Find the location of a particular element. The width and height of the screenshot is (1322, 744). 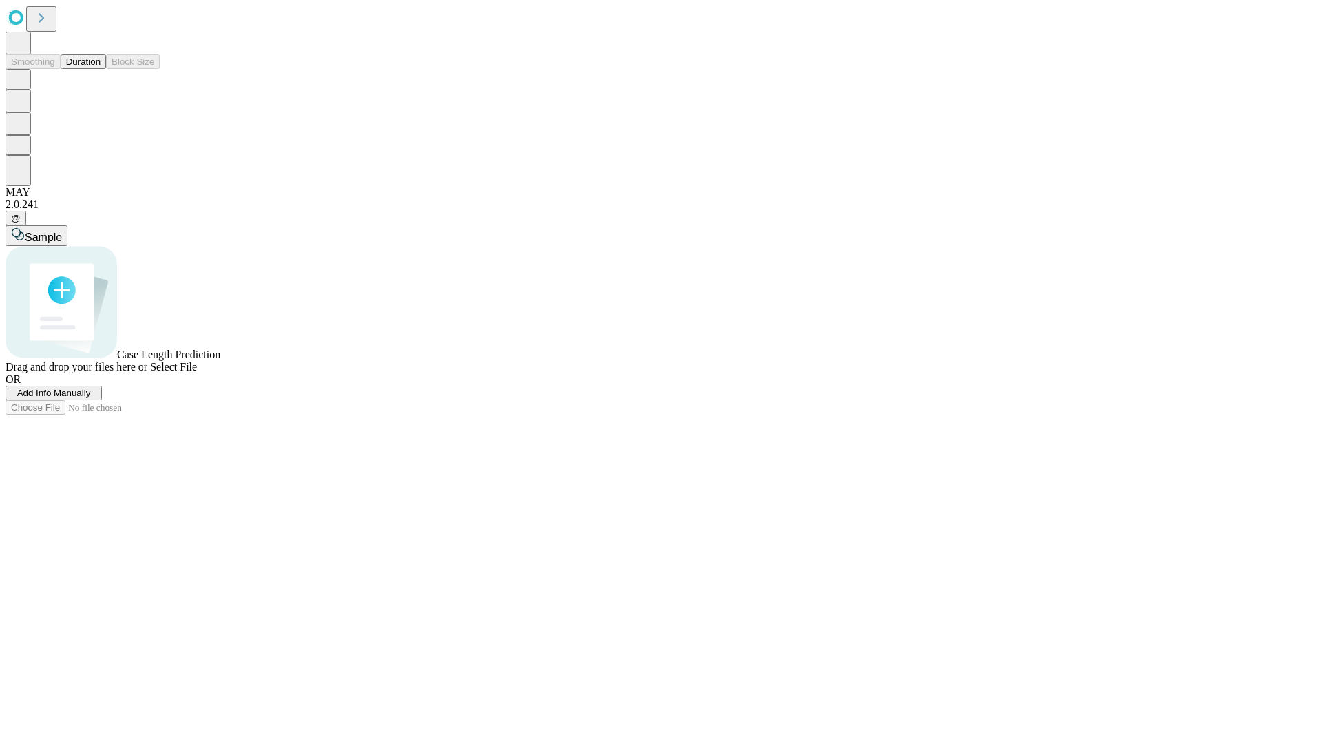

span: Select File is located at coordinates (174, 366).